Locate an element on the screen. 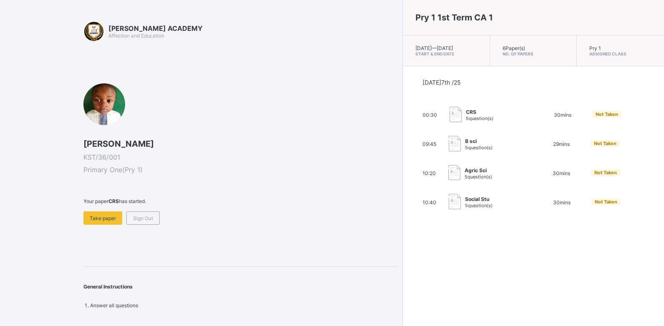 The height and width of the screenshot is (326, 664). span: General Instructions is located at coordinates (108, 287).